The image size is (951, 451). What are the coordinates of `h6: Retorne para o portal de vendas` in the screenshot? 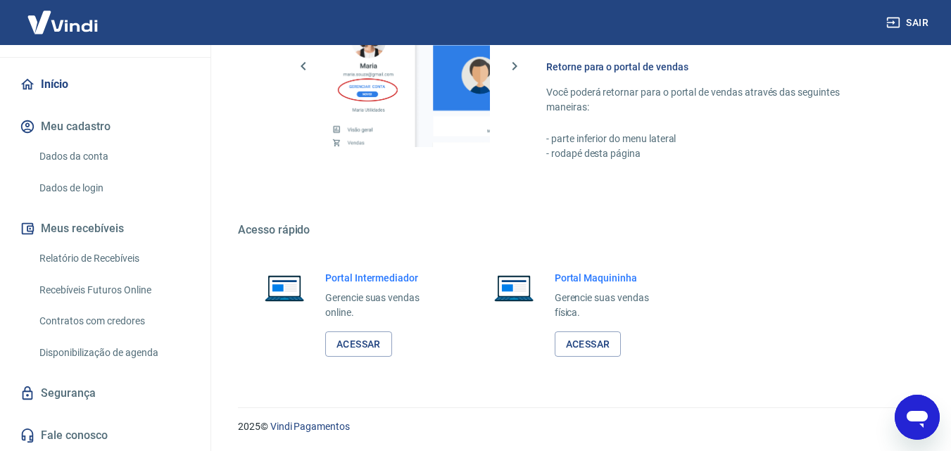 It's located at (715, 67).